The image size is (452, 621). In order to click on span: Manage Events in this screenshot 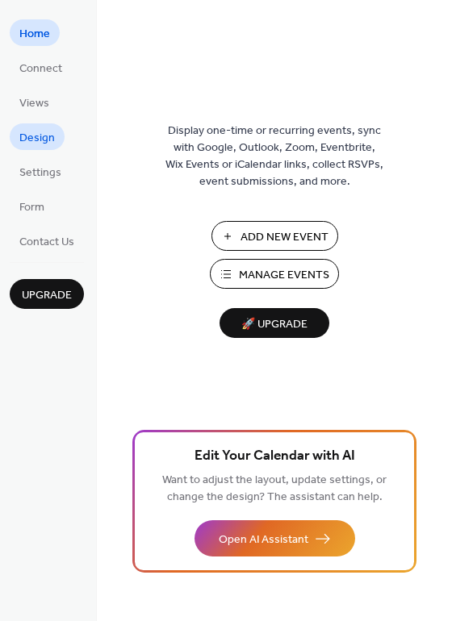, I will do `click(284, 275)`.